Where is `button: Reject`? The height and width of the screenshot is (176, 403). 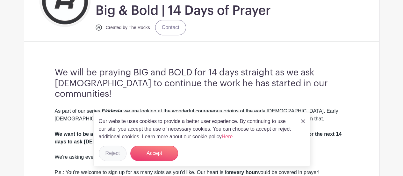
button: Reject is located at coordinates (113, 153).